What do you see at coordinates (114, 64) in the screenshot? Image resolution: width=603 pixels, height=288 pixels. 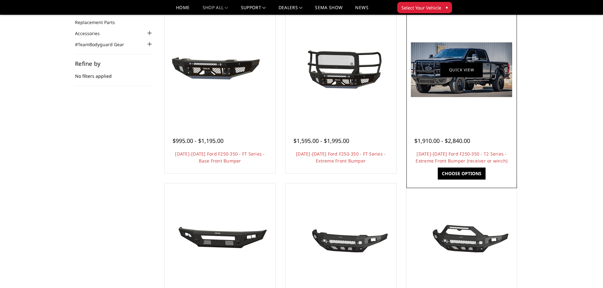 I see `h5: Refine by` at bounding box center [114, 64].